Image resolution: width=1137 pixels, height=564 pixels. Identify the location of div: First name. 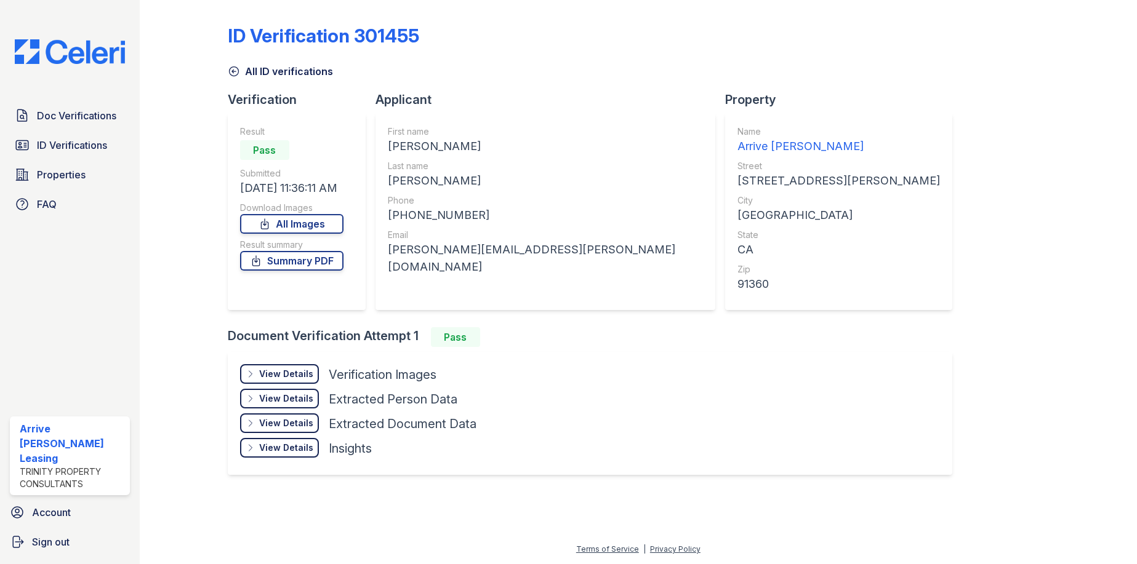
(545, 132).